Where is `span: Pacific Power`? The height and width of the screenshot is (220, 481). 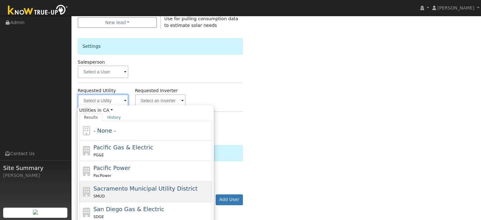
span: Pacific Power is located at coordinates (112, 168).